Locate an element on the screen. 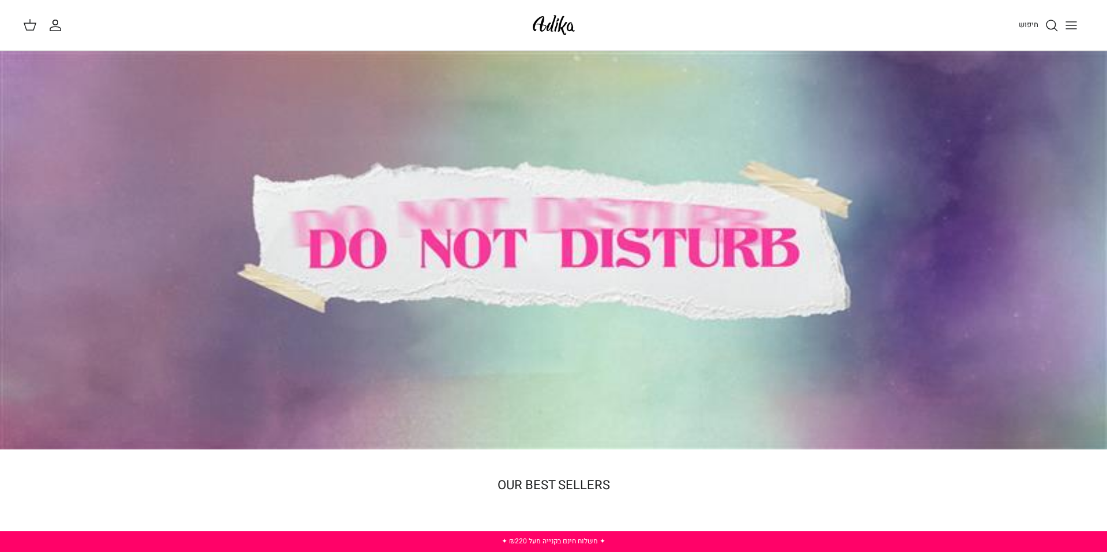 Image resolution: width=1107 pixels, height=552 pixels. a: OUR BEST SELLERS is located at coordinates (553, 485).